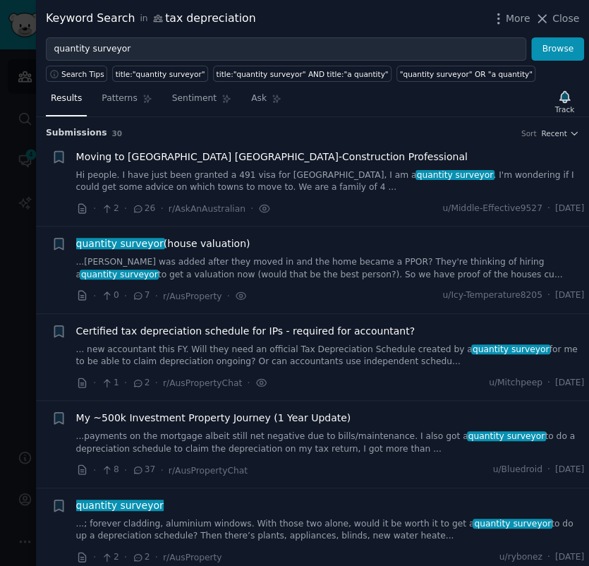 Image resolution: width=589 pixels, height=566 pixels. What do you see at coordinates (511, 18) in the screenshot?
I see `button: More` at bounding box center [511, 18].